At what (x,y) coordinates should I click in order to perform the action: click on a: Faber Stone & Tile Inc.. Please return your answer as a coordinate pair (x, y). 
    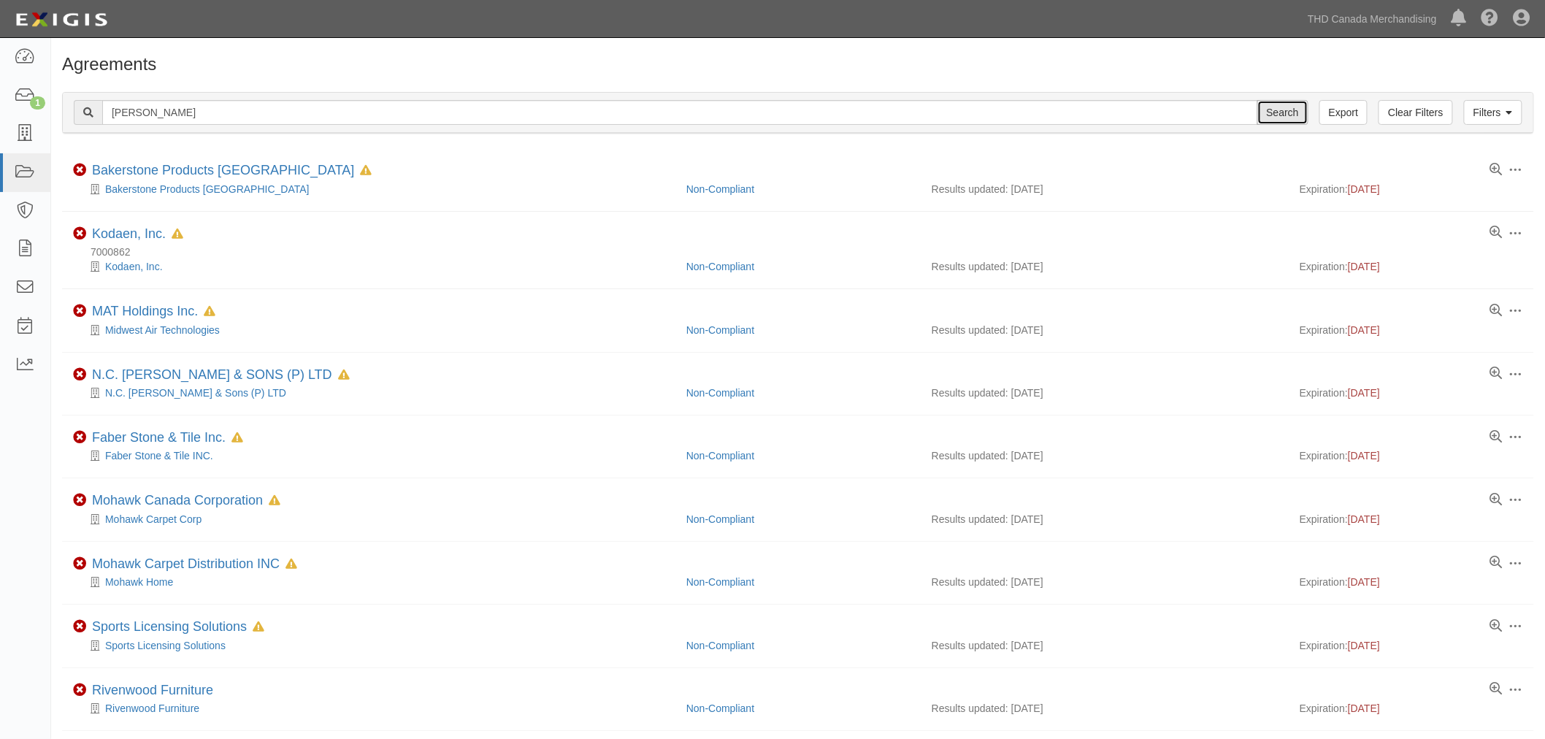
    Looking at the image, I should click on (158, 437).